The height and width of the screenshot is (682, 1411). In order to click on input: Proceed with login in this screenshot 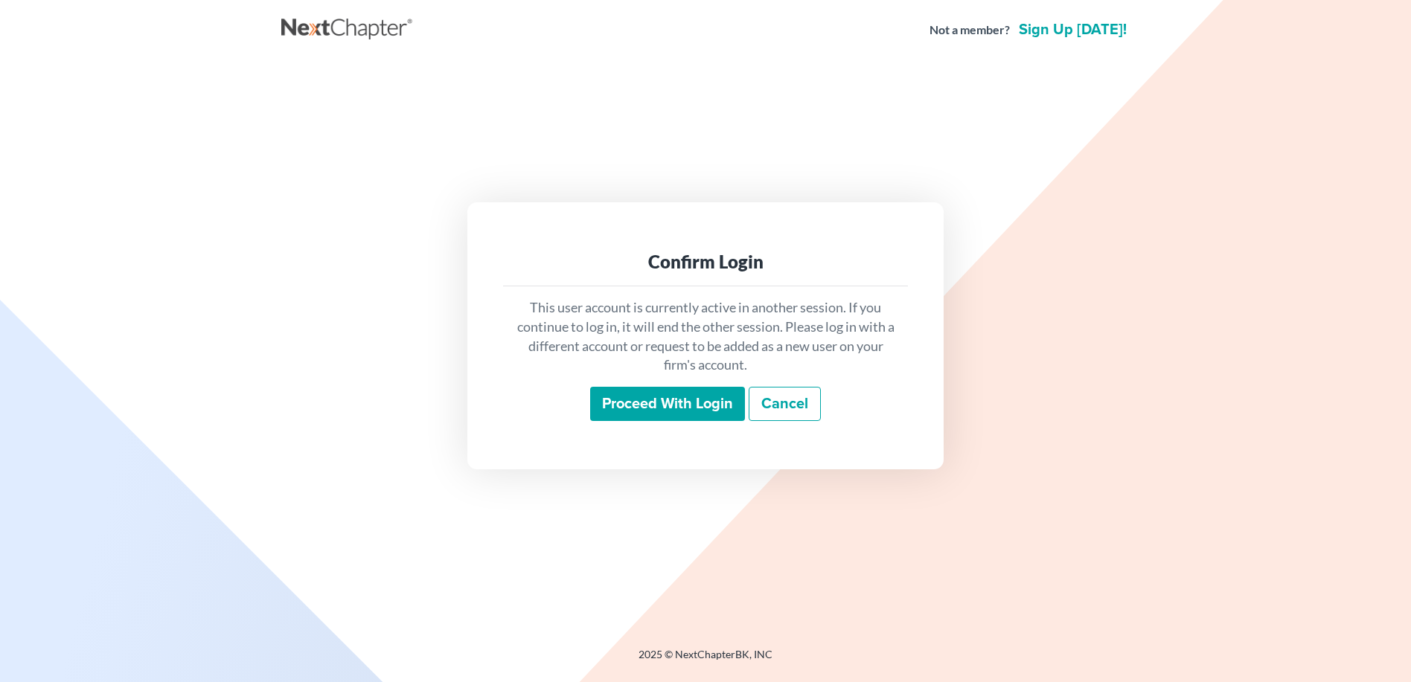, I will do `click(667, 404)`.